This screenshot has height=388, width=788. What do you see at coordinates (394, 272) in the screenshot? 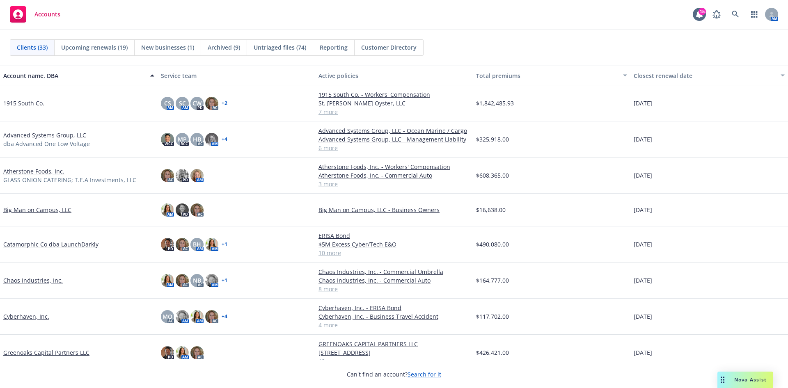
I see `a: Chaos Industries, Inc. - Commercial Umbrella` at bounding box center [394, 272].